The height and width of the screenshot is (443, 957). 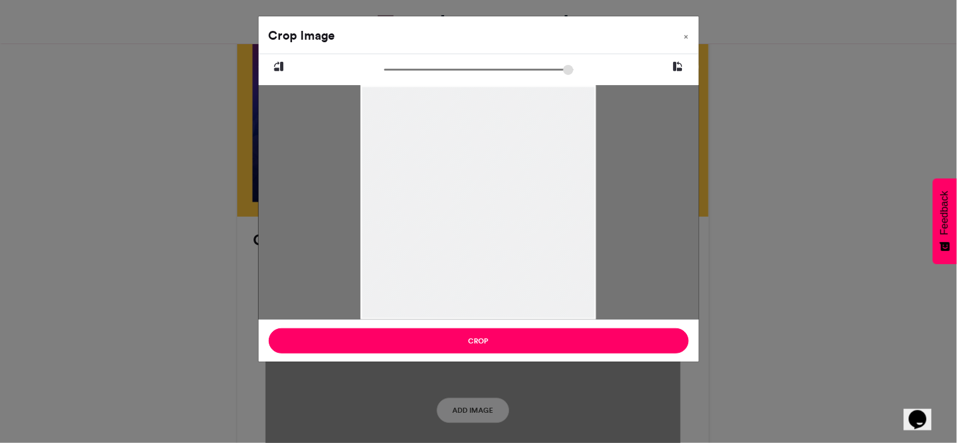 I want to click on span: Feedback, so click(x=945, y=213).